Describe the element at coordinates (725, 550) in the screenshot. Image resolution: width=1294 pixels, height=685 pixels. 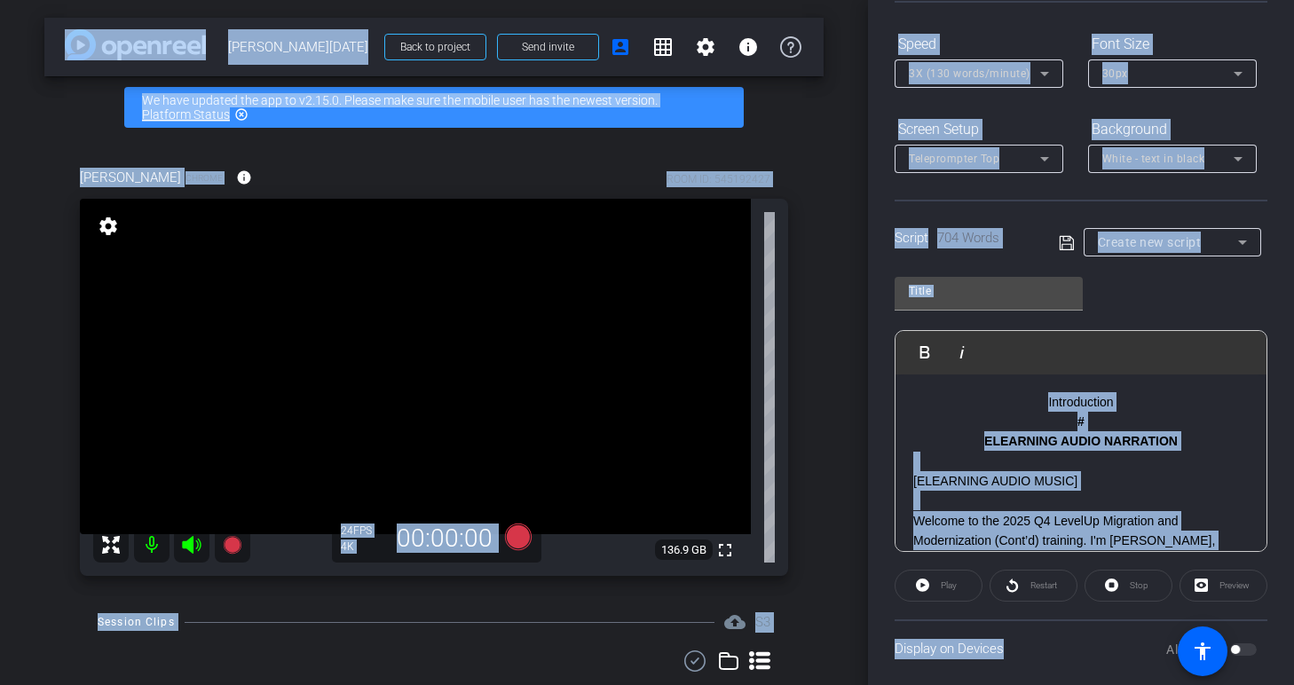
I see `mat-icon: fullscreen` at that location.